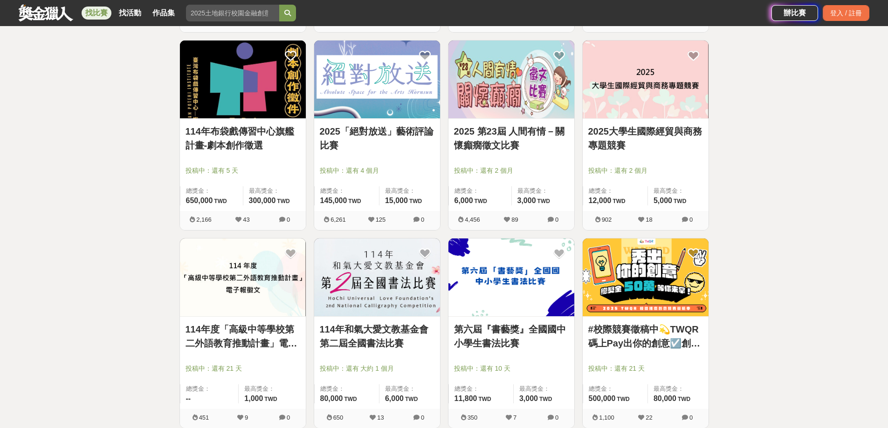 The width and height of the screenshot is (888, 428). What do you see at coordinates (243, 138) in the screenshot?
I see `a: 114年布袋戲傳習中心旗艦計畫-劇本創作徵選` at bounding box center [243, 138].